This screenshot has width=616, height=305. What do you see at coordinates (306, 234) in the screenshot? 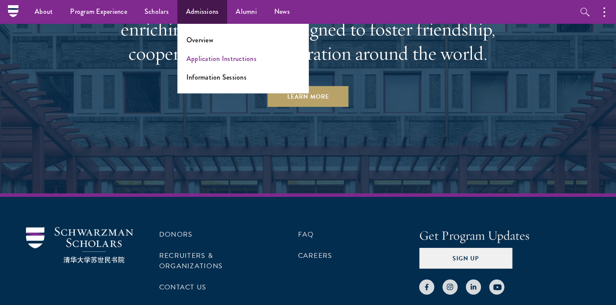
I see `a: FAQ` at bounding box center [306, 234].